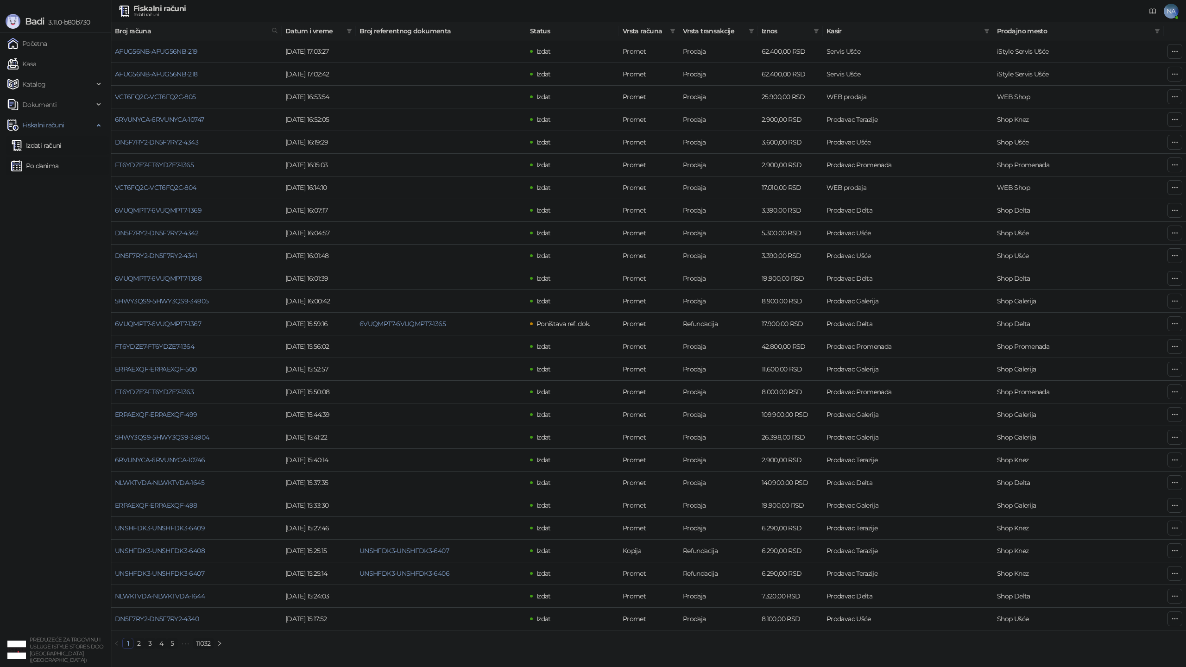  Describe the element at coordinates (117, 643) in the screenshot. I see `span: left` at that location.